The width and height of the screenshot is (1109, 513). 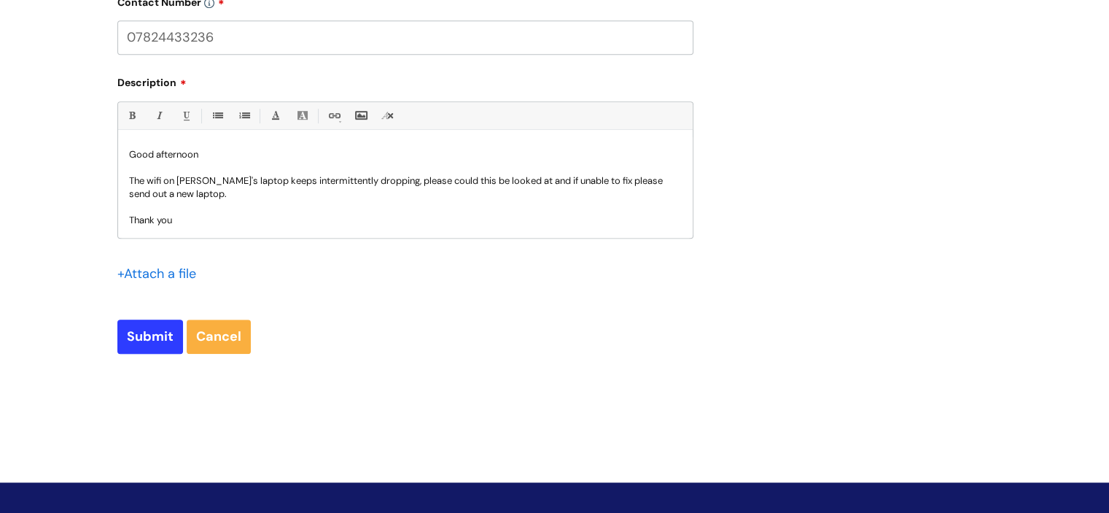 What do you see at coordinates (150, 336) in the screenshot?
I see `input: Submit` at bounding box center [150, 336].